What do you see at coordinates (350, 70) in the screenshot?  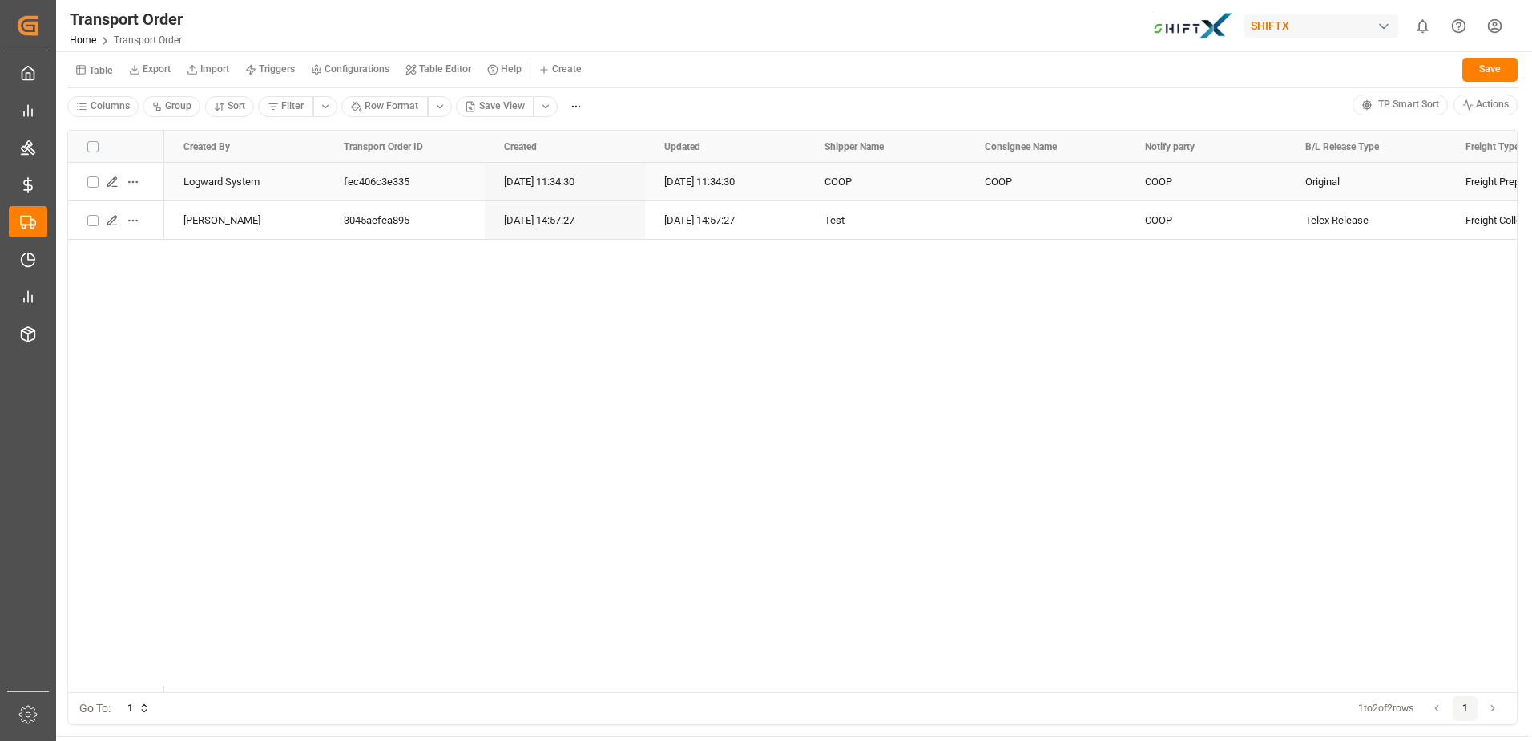 I see `button: Configurations` at bounding box center [350, 70].